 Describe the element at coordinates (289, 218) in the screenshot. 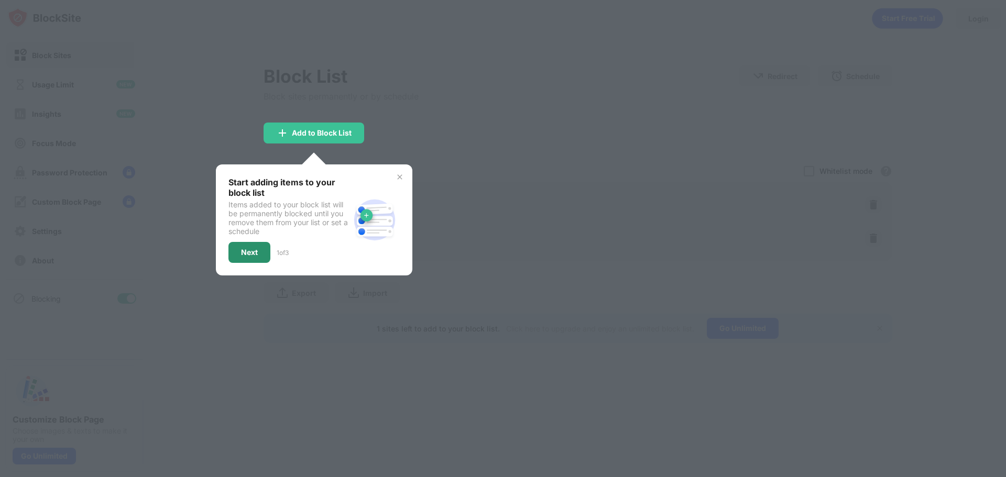

I see `div: Items added to your block list will be permanently blocked until you remove them from your list o...` at that location.